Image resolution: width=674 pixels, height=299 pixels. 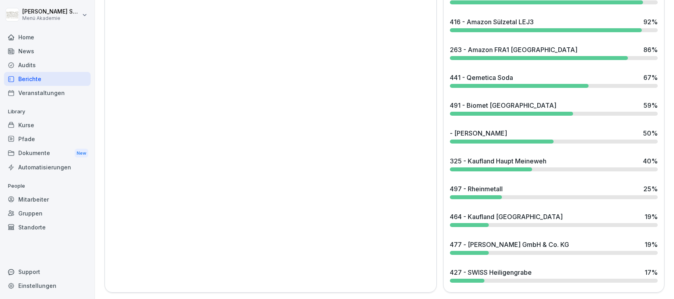 I want to click on div: 441 - Qemetica Soda, so click(x=481, y=77).